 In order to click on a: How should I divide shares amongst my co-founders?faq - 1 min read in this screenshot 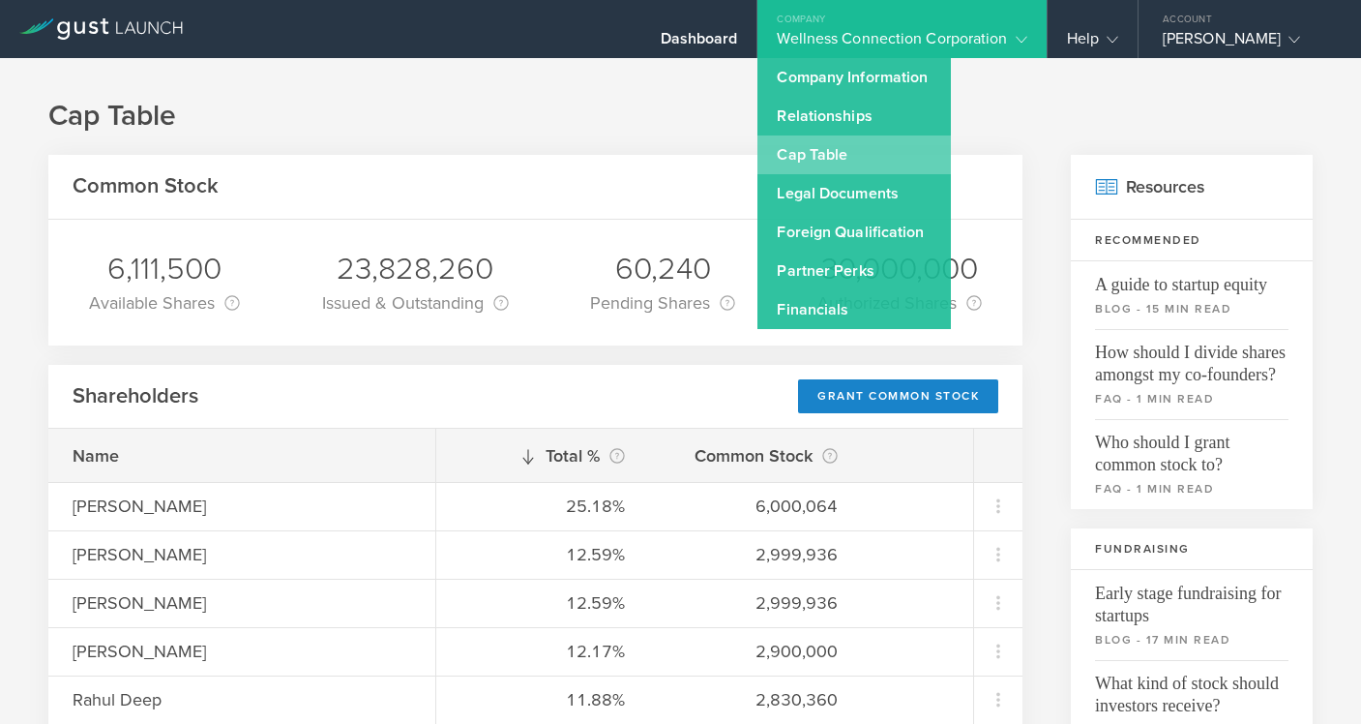, I will do `click(1192, 373)`.